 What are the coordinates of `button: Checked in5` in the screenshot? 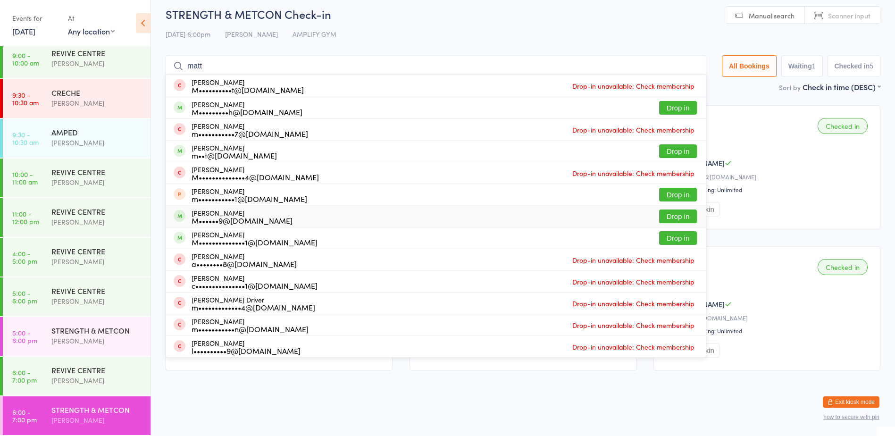 It's located at (854, 66).